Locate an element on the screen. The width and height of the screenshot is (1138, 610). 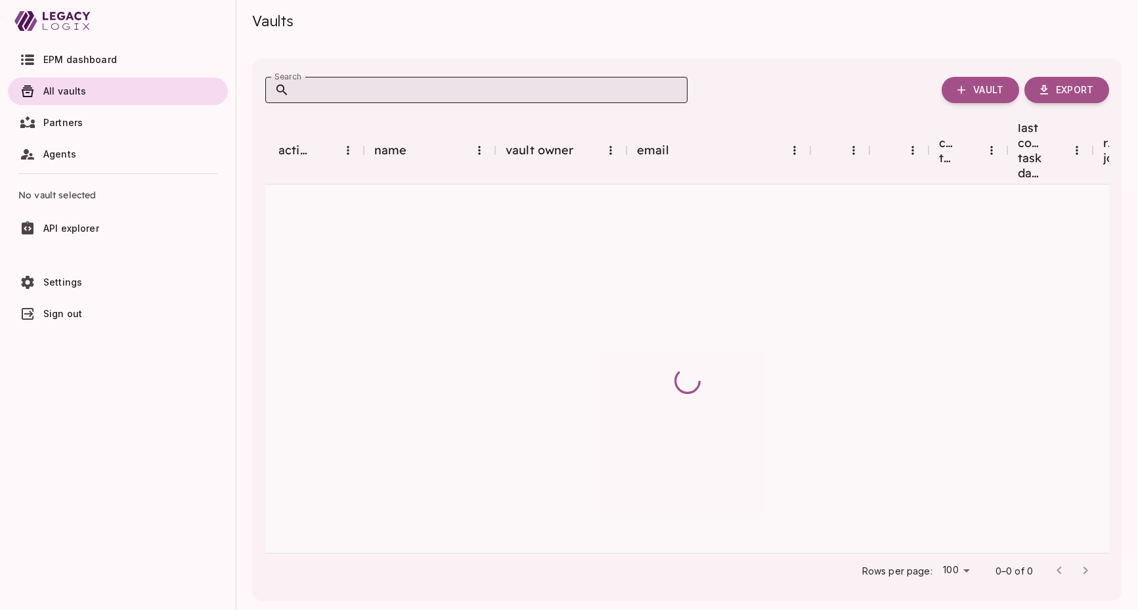
span: Agents is located at coordinates (60, 154).